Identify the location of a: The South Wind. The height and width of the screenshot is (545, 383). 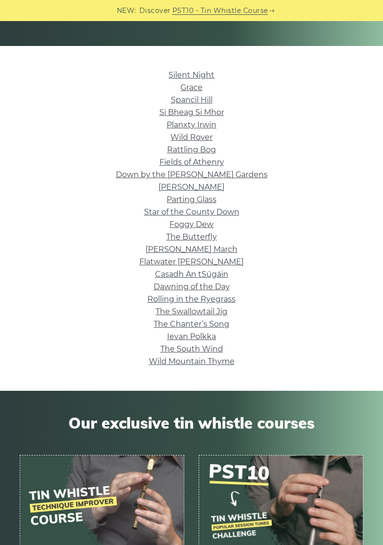
(192, 349).